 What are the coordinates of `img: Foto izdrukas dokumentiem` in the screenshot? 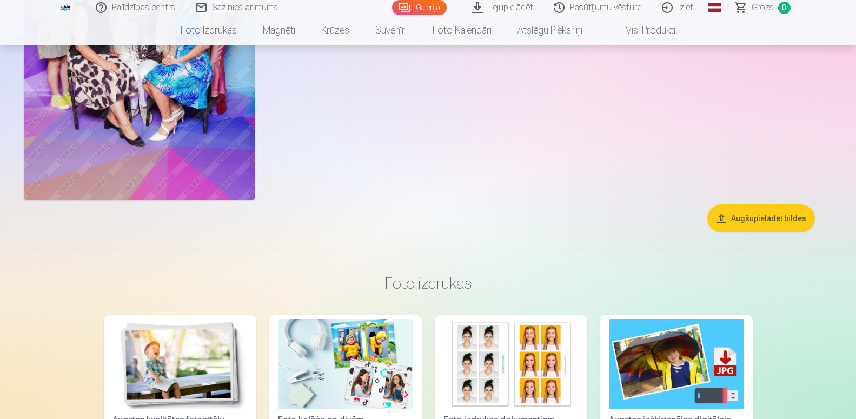 It's located at (511, 364).